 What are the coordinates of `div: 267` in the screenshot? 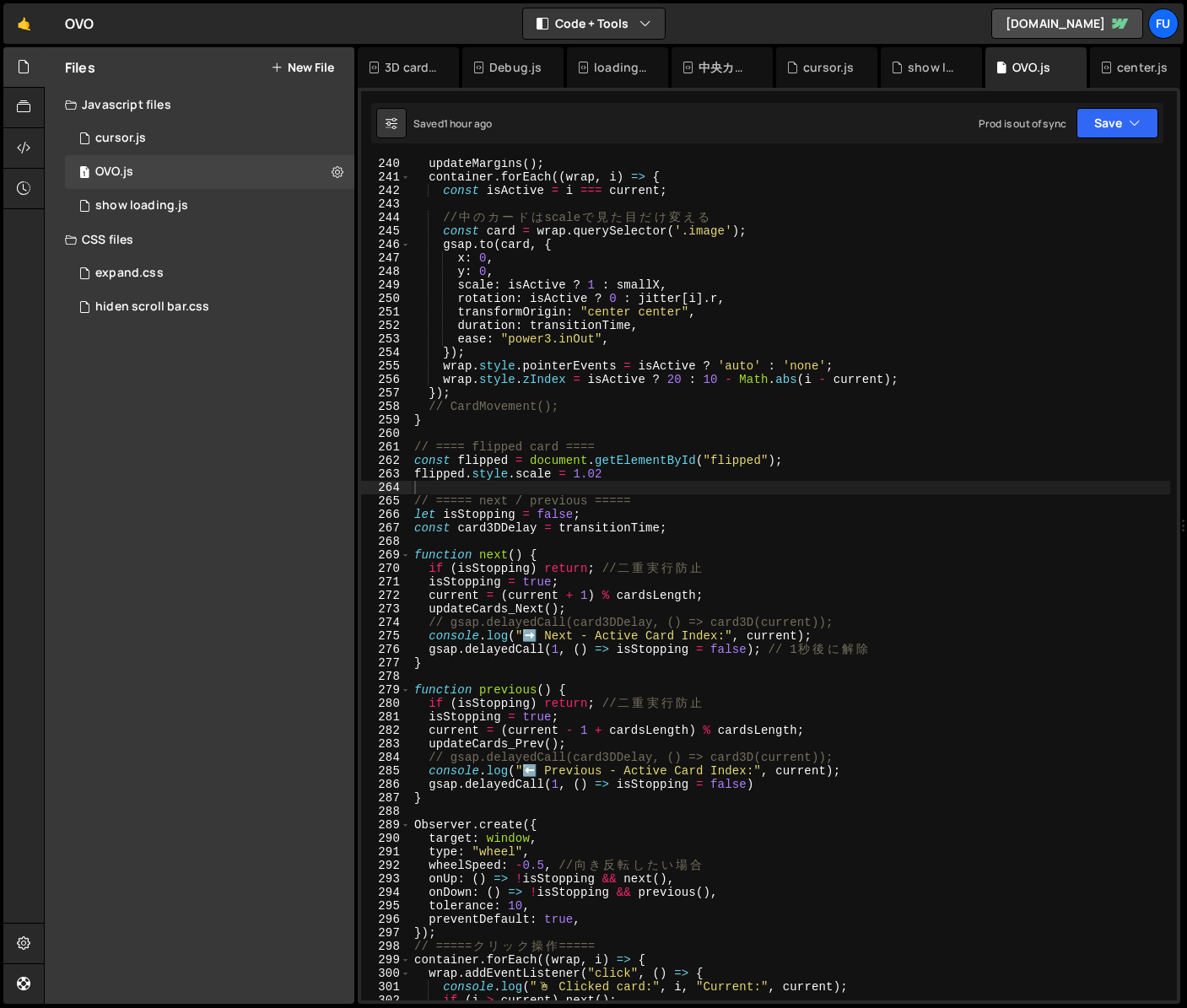 It's located at (385, 528).